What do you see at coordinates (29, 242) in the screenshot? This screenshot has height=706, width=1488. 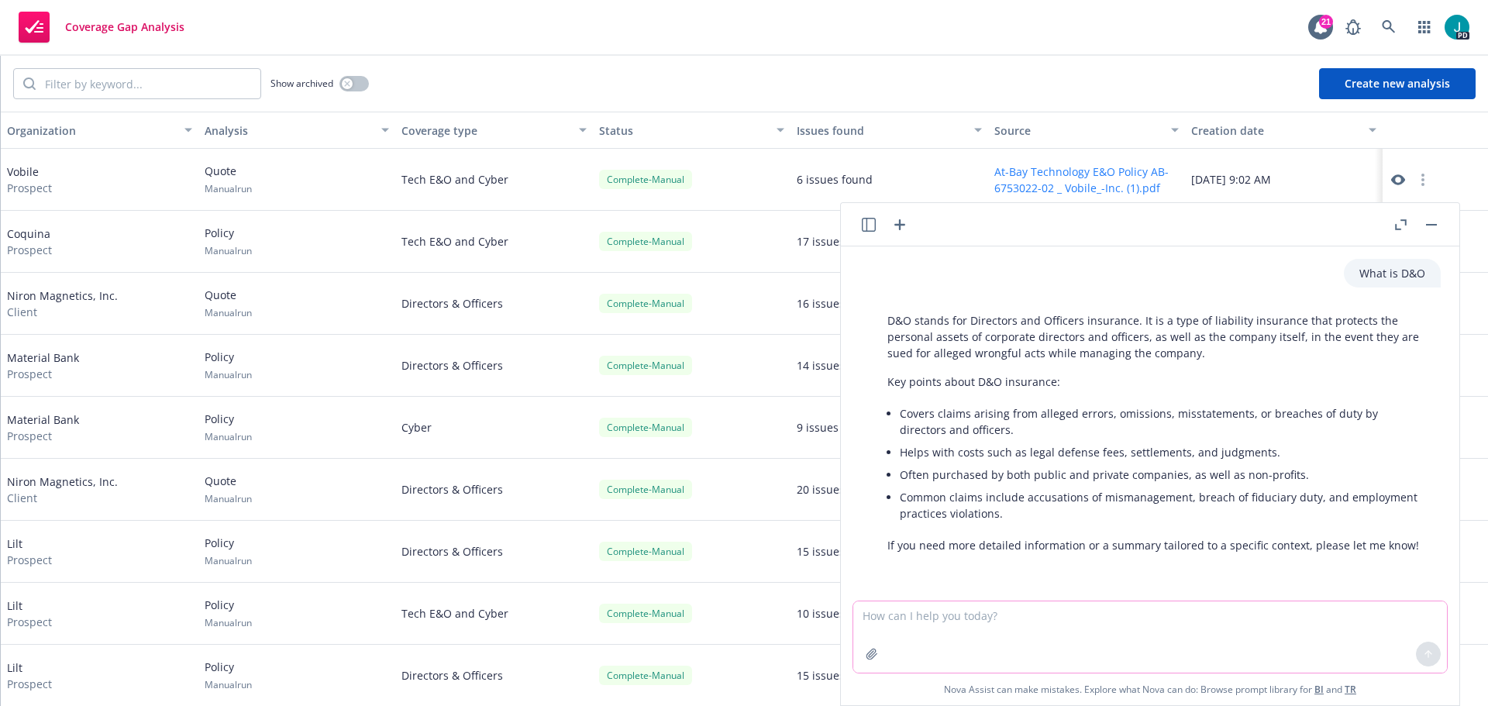 I see `div: Coquina` at bounding box center [29, 242].